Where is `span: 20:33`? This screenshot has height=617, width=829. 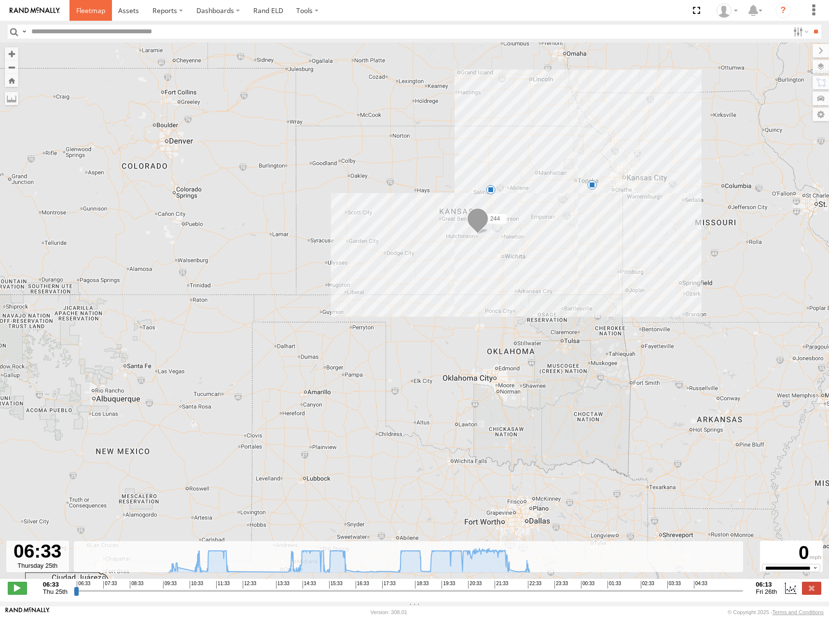 span: 20:33 is located at coordinates (475, 585).